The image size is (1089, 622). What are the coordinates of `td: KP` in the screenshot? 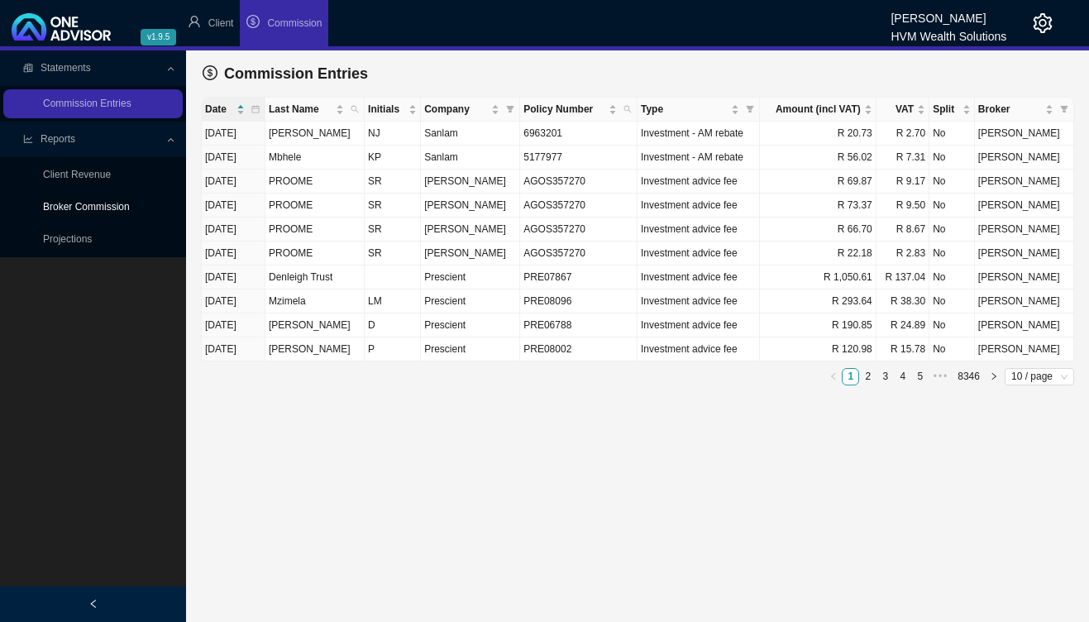 It's located at (393, 157).